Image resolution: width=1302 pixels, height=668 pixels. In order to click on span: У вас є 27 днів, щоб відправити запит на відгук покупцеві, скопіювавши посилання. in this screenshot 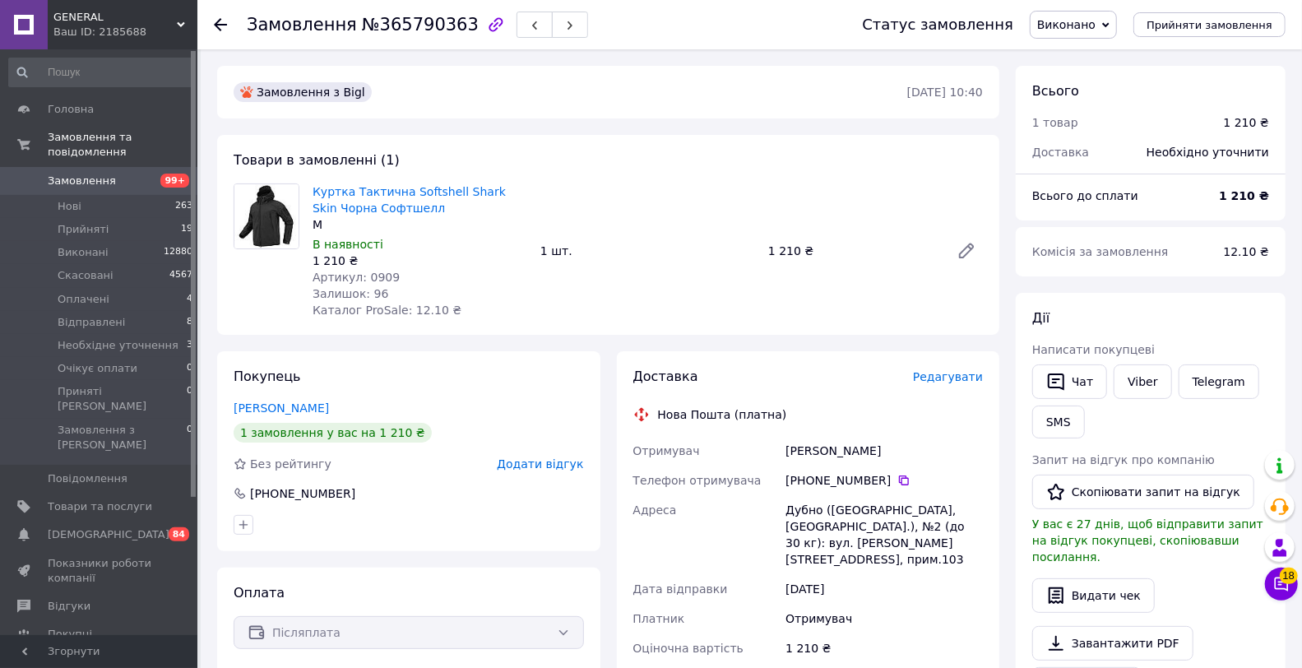, I will do `click(1147, 540)`.